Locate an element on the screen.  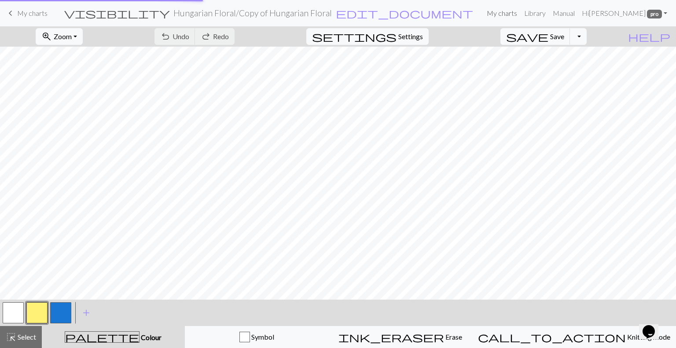
span: pro is located at coordinates (654, 14).